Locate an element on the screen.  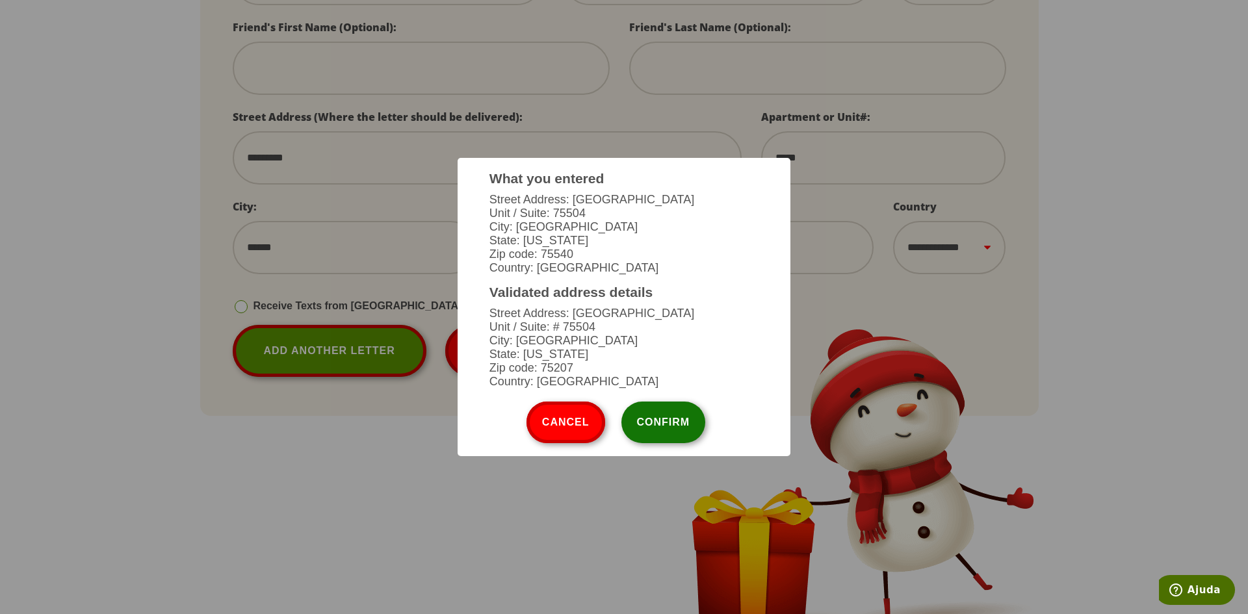
span: Ajuda is located at coordinates (45, 15).